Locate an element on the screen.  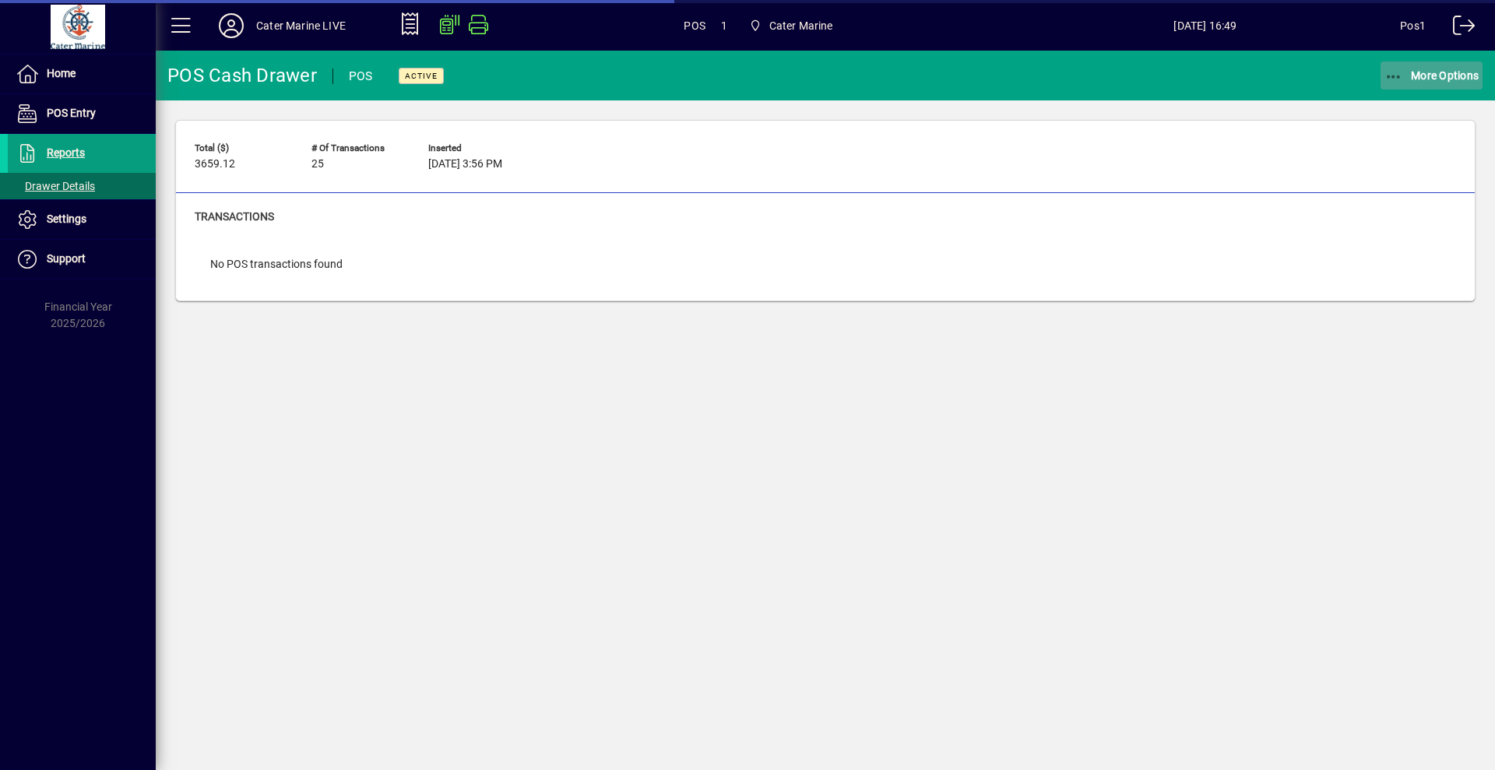
div: Pos1 is located at coordinates (1412, 26).